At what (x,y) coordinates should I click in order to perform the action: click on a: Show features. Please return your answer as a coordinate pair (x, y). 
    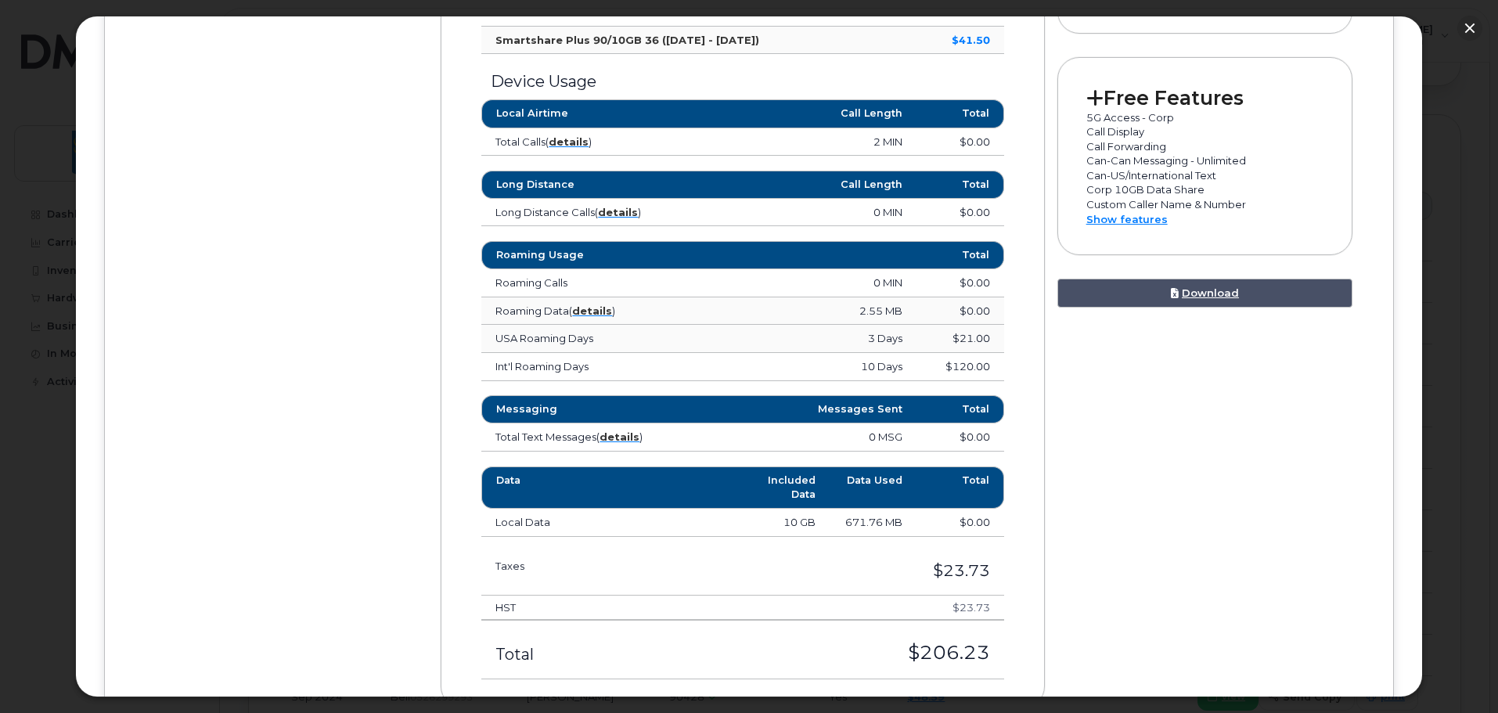
    Looking at the image, I should click on (1127, 219).